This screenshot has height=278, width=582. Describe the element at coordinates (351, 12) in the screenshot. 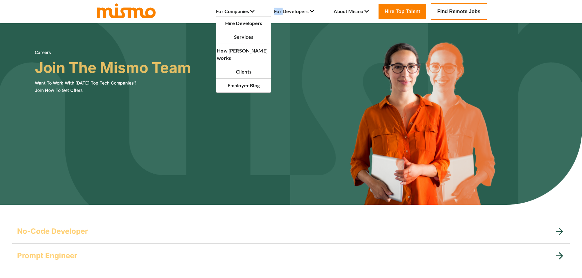

I see `li: About Mismo` at that location.